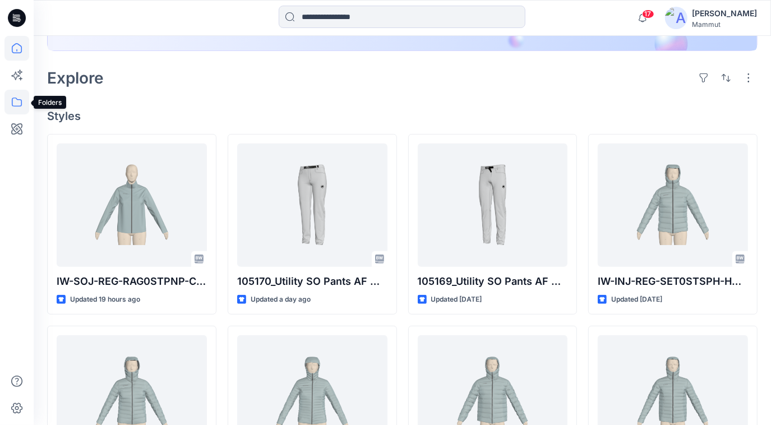 The height and width of the screenshot is (425, 771). What do you see at coordinates (673, 282) in the screenshot?
I see `p: IW-INJ-REG-SET0STSPH-HOOB10-FW27` at bounding box center [673, 282].